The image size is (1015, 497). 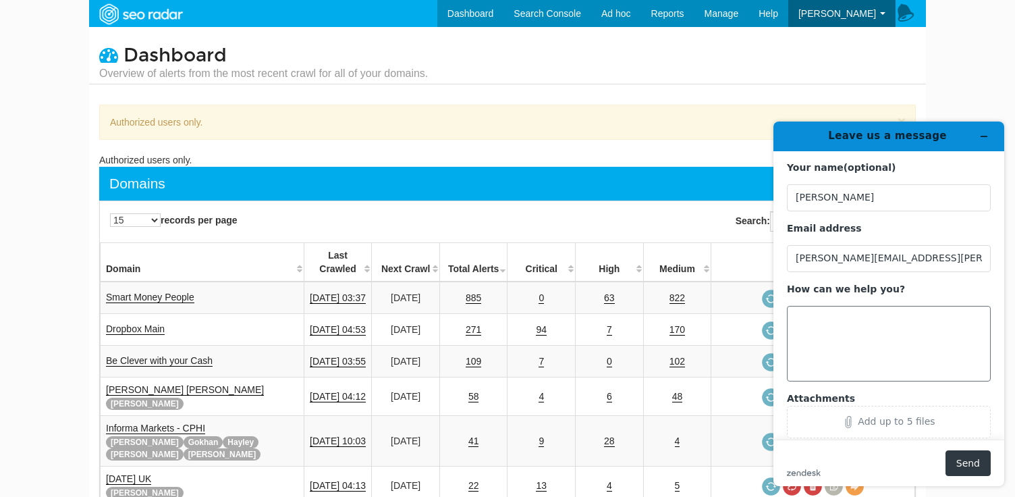 What do you see at coordinates (677, 298) in the screenshot?
I see `a: 822` at bounding box center [677, 298].